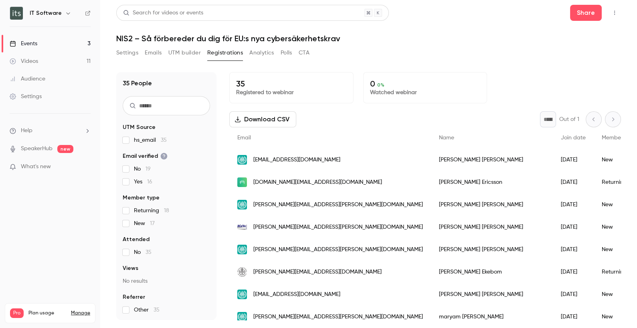 The height and width of the screenshot is (328, 637). I want to click on img: hhs.se, so click(242, 272).